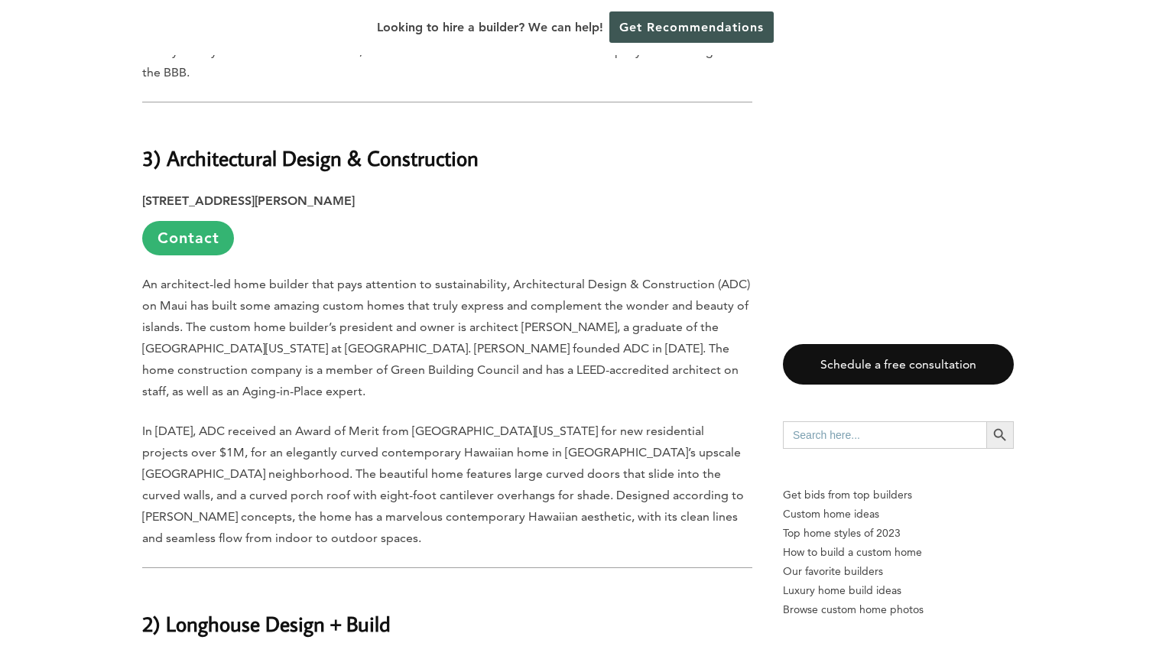  I want to click on a: Browse custom home photos, so click(898, 609).